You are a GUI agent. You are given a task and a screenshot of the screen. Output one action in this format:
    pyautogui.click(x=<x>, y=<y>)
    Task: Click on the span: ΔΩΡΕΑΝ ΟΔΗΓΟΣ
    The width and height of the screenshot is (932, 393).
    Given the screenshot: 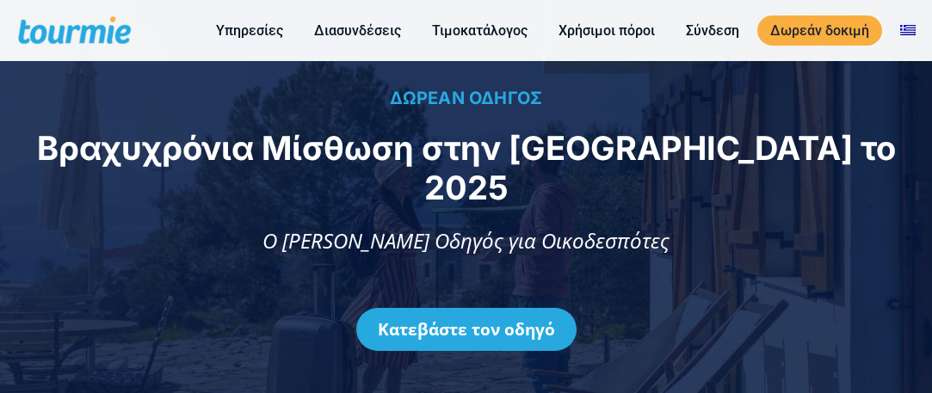 What is the action you would take?
    pyautogui.click(x=467, y=98)
    